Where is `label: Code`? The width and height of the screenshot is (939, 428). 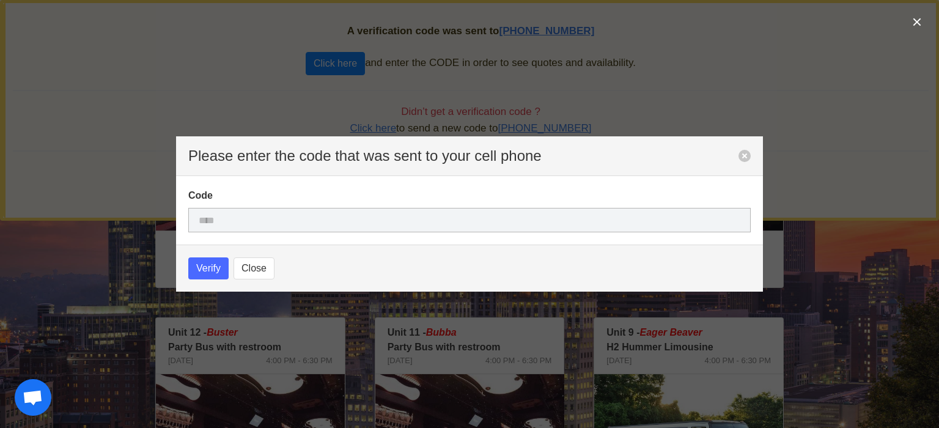 label: Code is located at coordinates (469, 196).